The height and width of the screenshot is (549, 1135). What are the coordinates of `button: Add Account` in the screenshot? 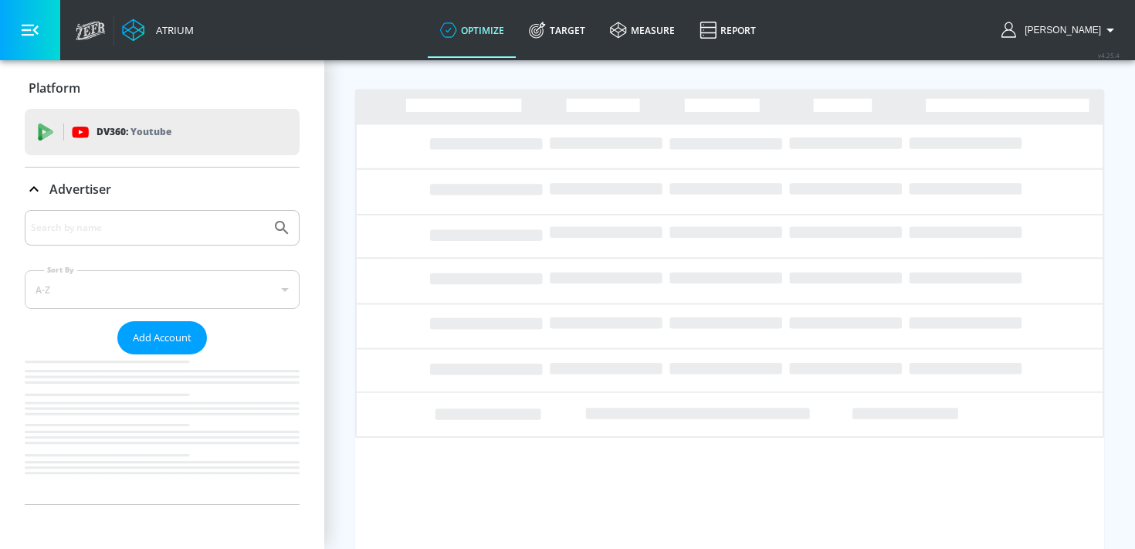 It's located at (162, 337).